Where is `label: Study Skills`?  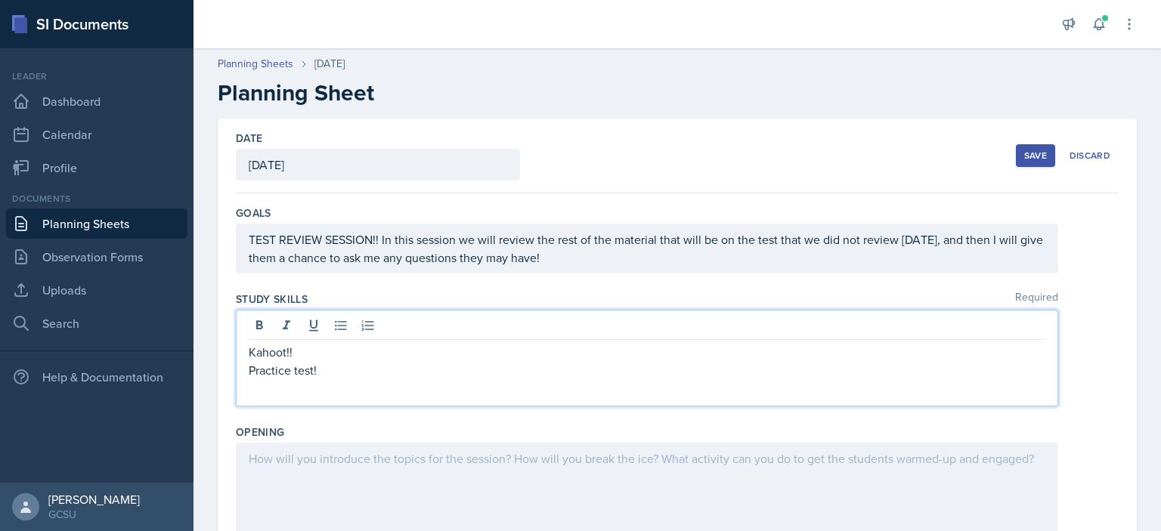
label: Study Skills is located at coordinates (271, 299).